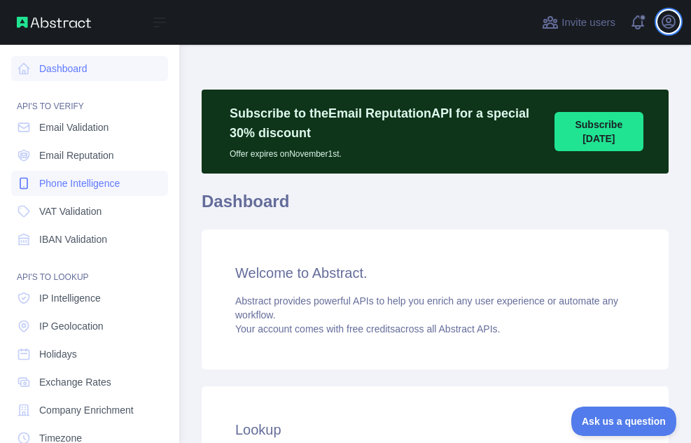 This screenshot has height=443, width=691. I want to click on a: Company Enrichment, so click(90, 411).